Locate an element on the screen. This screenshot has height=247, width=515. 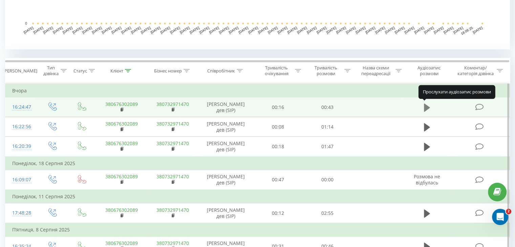
div: Назва схеми переадресації is located at coordinates (376, 71).